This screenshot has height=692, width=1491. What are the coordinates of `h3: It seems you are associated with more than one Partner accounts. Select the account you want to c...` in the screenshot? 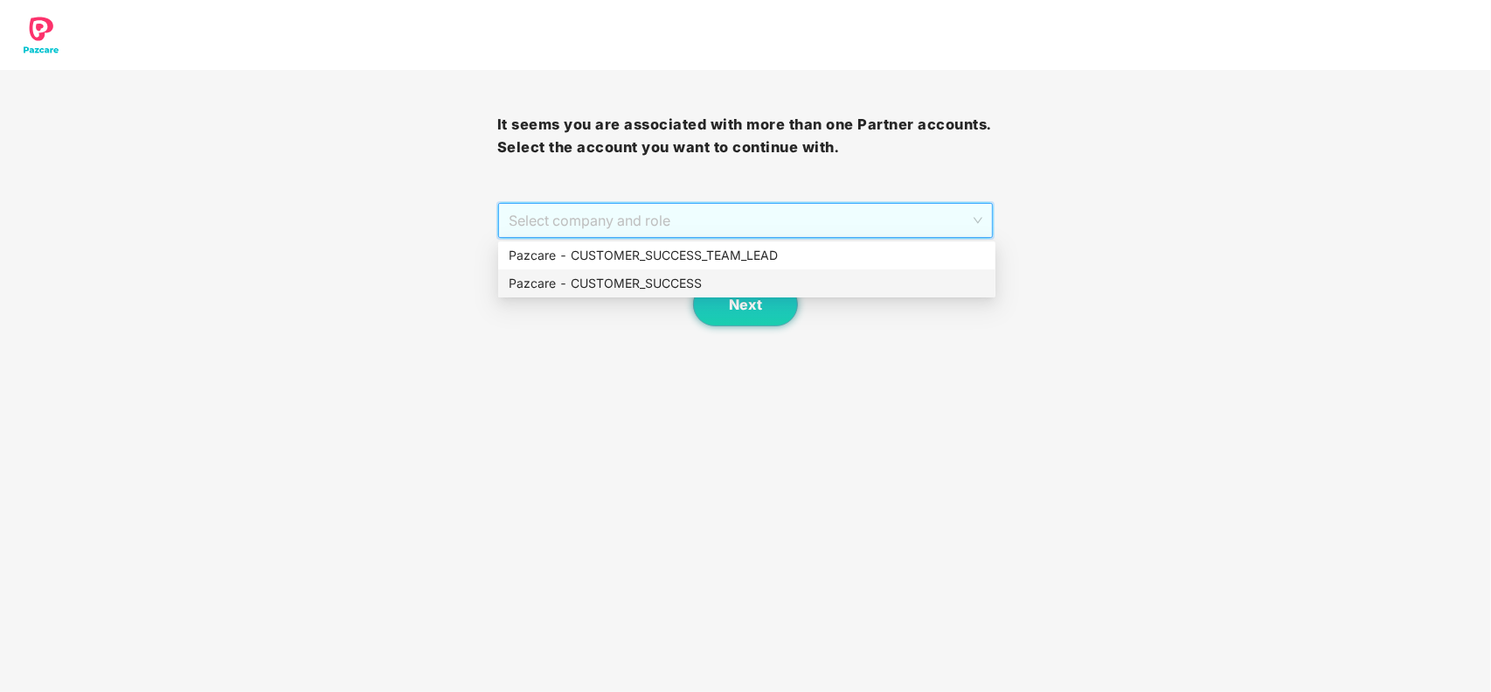 It's located at (746, 136).